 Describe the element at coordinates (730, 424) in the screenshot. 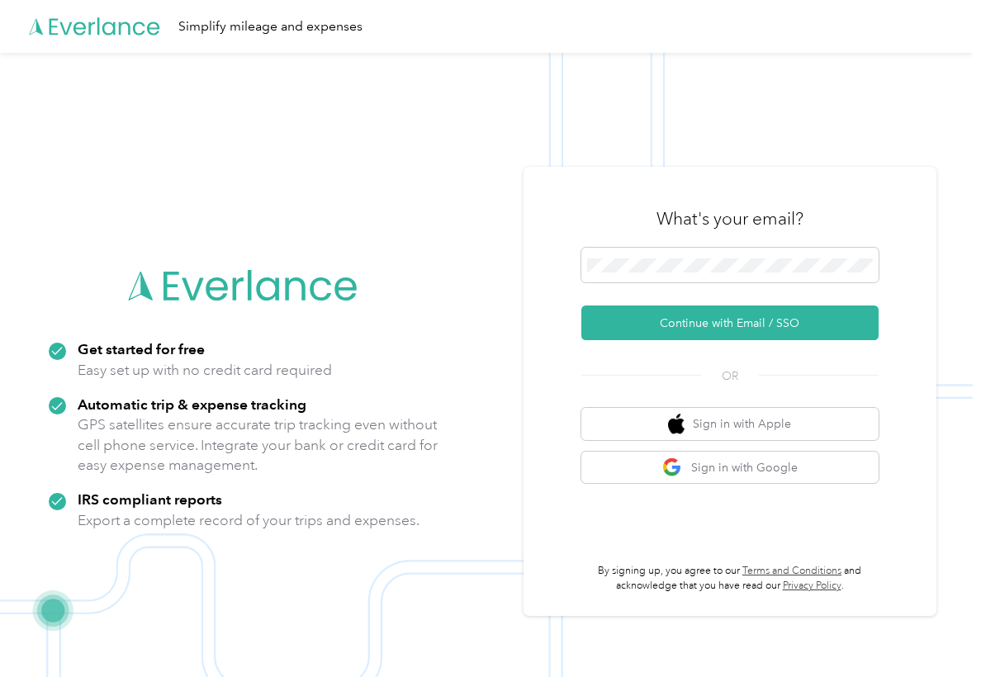

I see `button: apple logoSign in with Apple` at that location.